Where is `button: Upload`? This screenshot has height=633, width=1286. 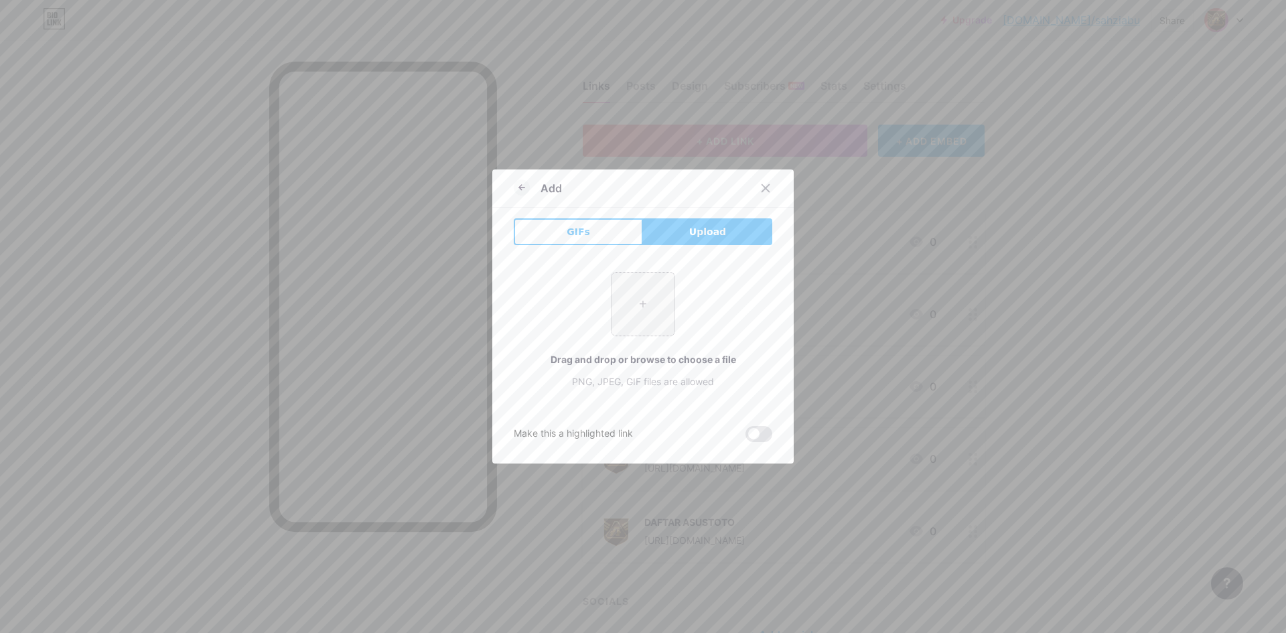 button: Upload is located at coordinates (707, 232).